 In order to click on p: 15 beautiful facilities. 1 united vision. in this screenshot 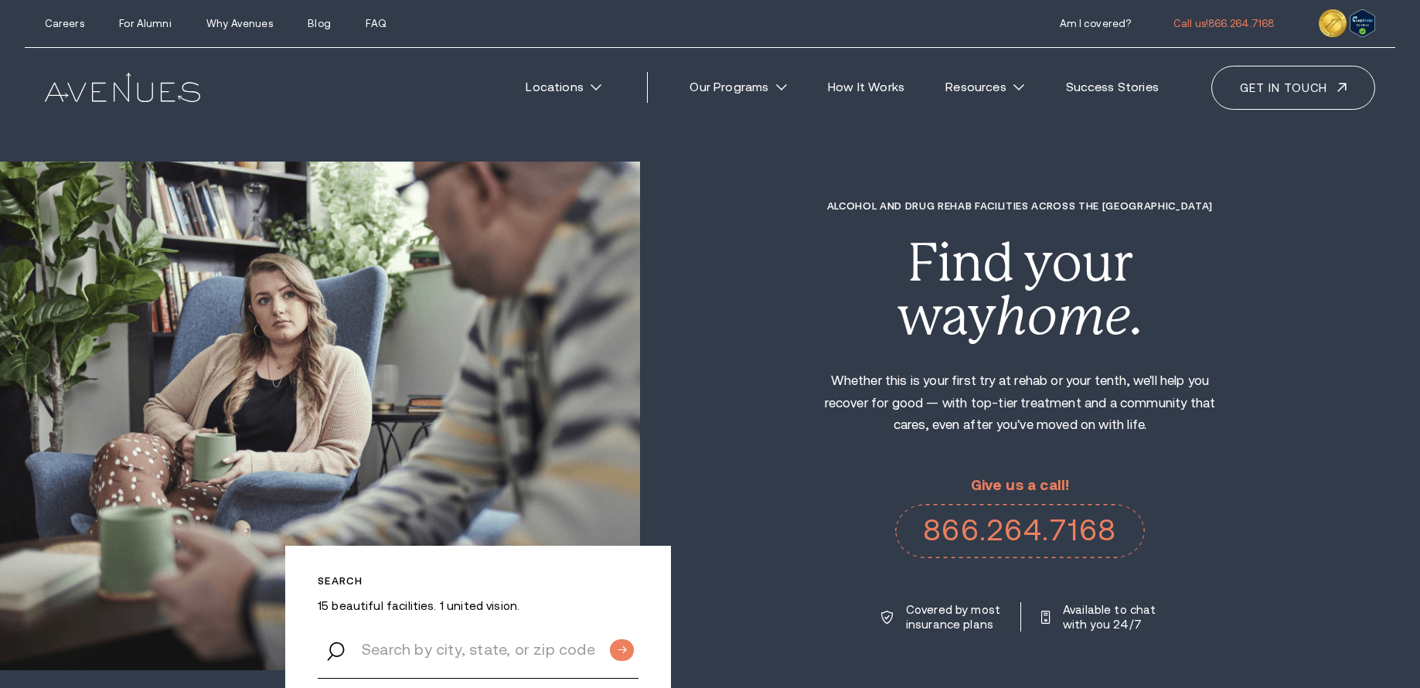, I will do `click(478, 605)`.